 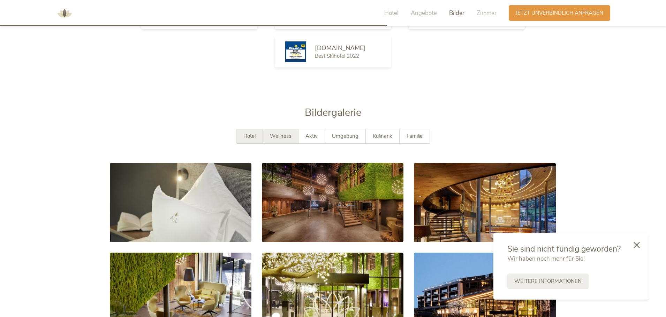 What do you see at coordinates (546, 259) in the screenshot?
I see `span: Wir haben noch mehr für Sie!` at bounding box center [546, 259].